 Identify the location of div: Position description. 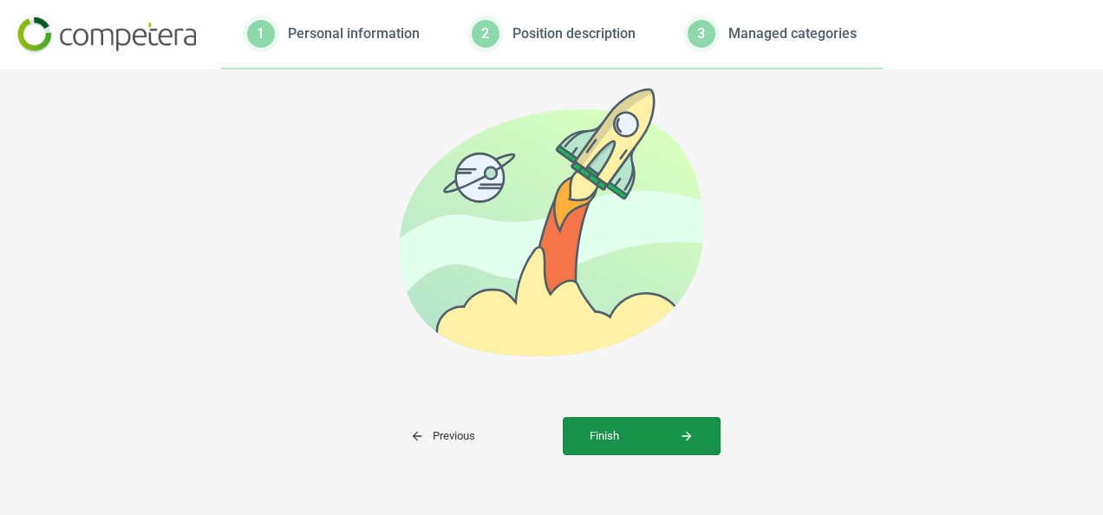
(574, 34).